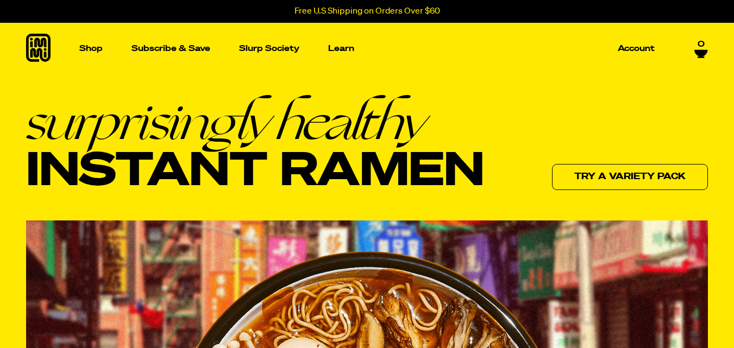 This screenshot has width=734, height=348. Describe the element at coordinates (701, 49) in the screenshot. I see `a: 0` at that location.